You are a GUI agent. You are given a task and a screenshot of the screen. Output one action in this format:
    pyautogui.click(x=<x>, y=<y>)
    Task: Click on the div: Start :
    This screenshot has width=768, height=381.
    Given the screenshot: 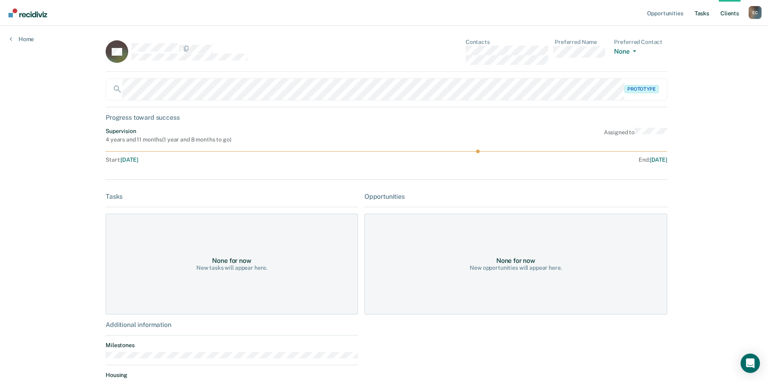 What is the action you would take?
    pyautogui.click(x=246, y=160)
    